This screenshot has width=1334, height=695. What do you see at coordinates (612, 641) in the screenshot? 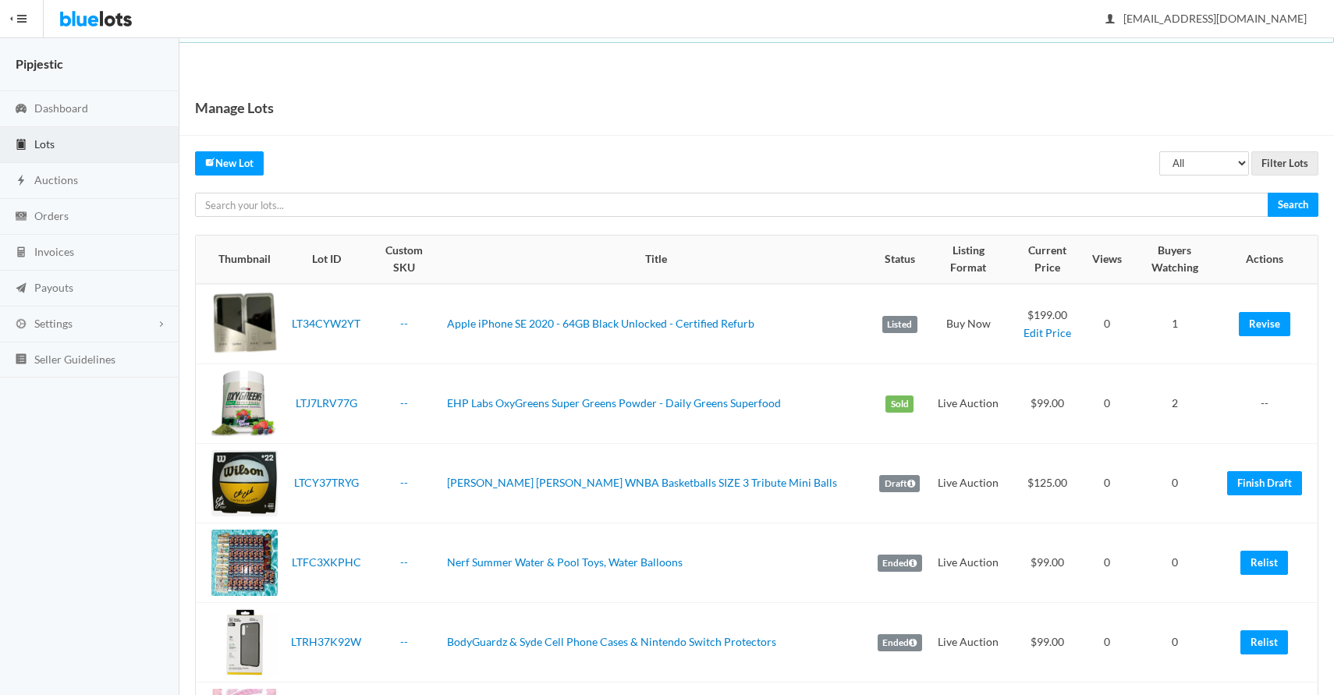
I see `a: BodyGuardz & Syde Cell Phone Cases & Nintendo Switch Protectors` at bounding box center [612, 641].